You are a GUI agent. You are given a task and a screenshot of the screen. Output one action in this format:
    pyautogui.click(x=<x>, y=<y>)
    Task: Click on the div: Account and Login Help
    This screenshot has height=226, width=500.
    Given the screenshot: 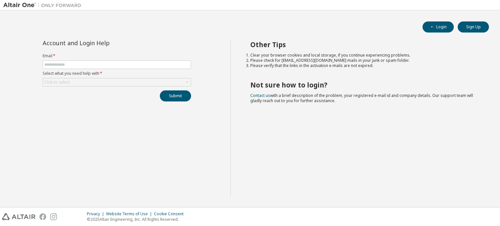 What is the action you would take?
    pyautogui.click(x=102, y=43)
    